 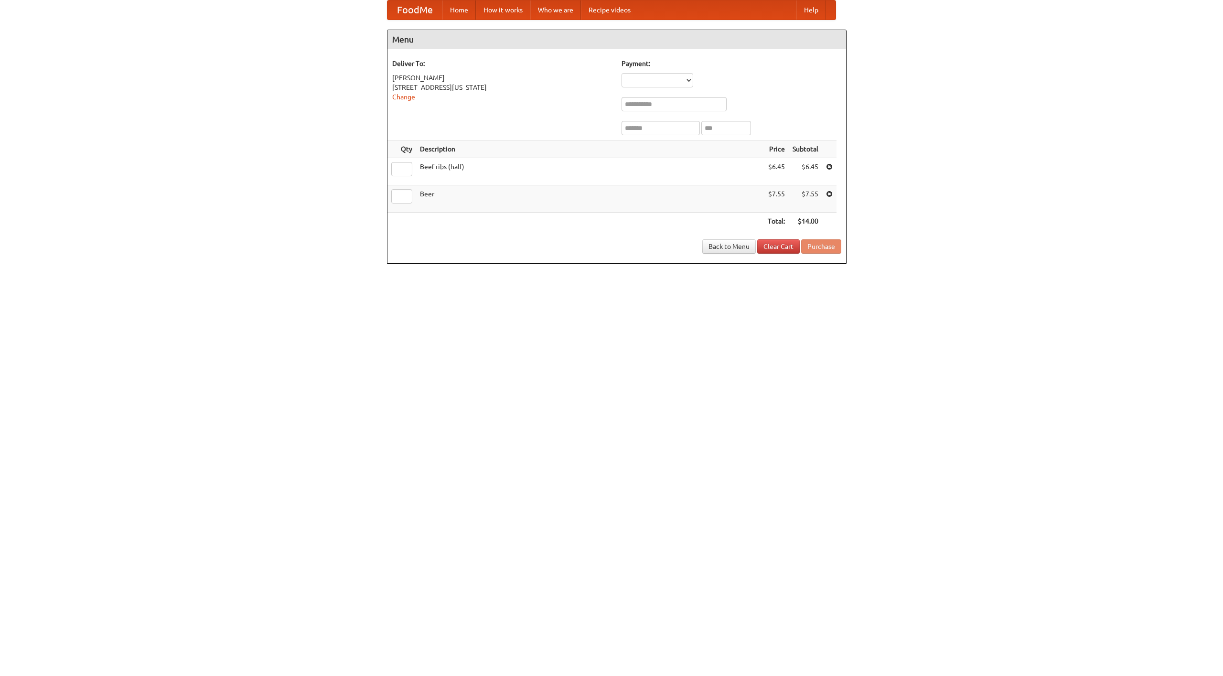 What do you see at coordinates (459, 10) in the screenshot?
I see `a: Home` at bounding box center [459, 10].